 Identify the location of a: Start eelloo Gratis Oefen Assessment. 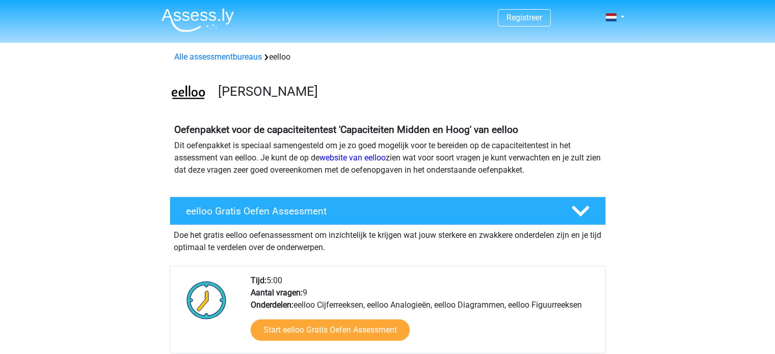
(330, 330).